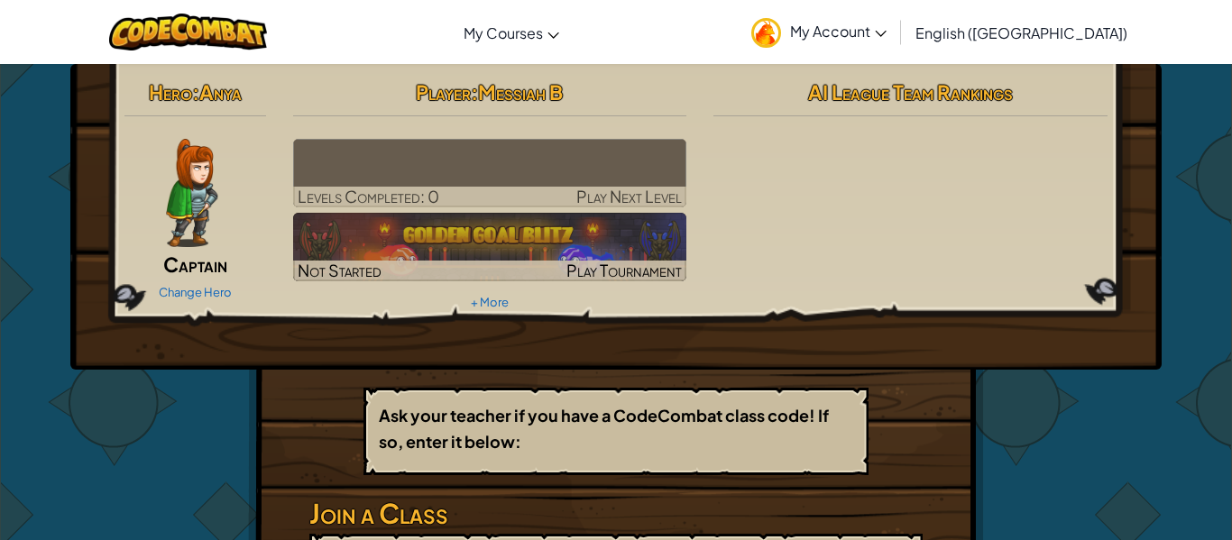 This screenshot has height=540, width=1232. Describe the element at coordinates (368, 196) in the screenshot. I see `span: Levels Completed: 0` at that location.